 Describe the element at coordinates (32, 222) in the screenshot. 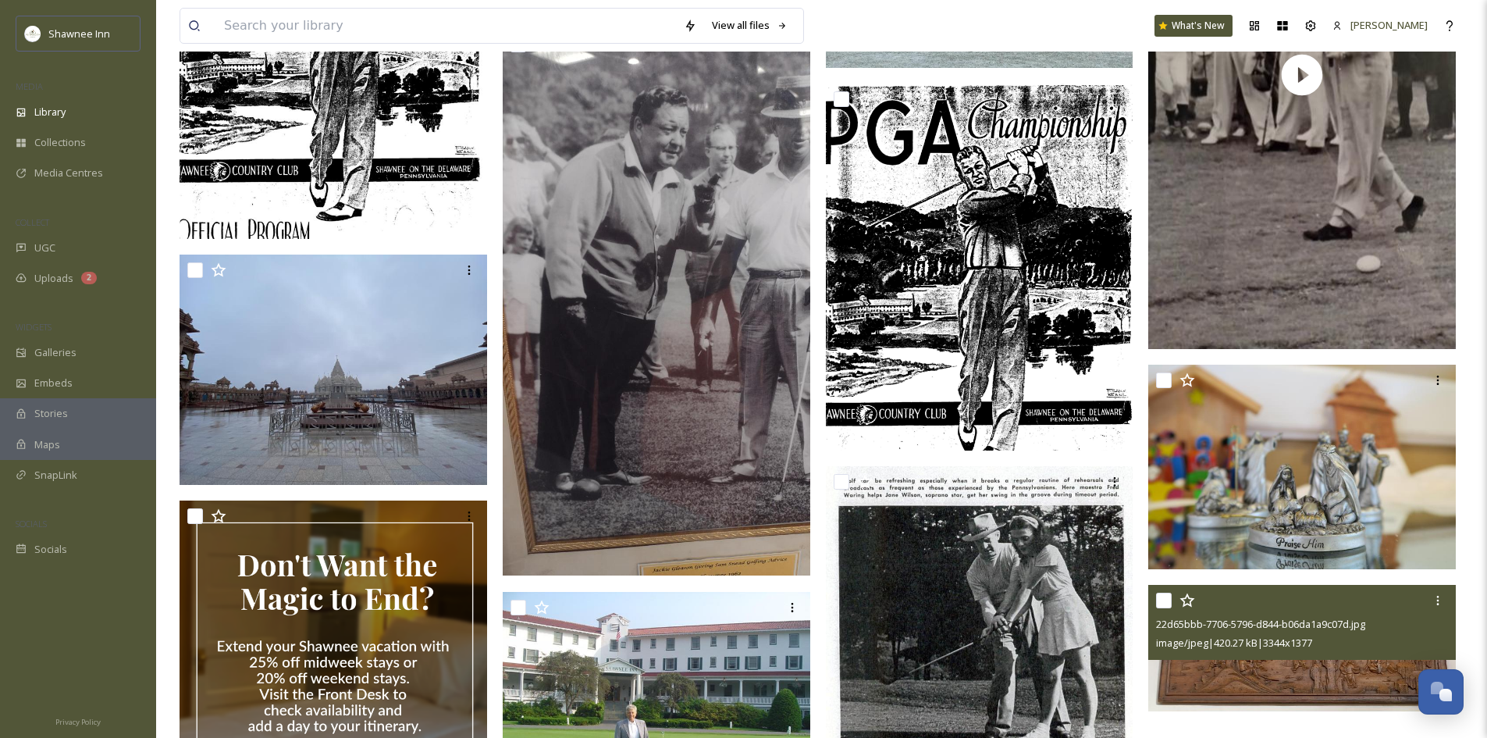

I see `span: COLLECT` at that location.